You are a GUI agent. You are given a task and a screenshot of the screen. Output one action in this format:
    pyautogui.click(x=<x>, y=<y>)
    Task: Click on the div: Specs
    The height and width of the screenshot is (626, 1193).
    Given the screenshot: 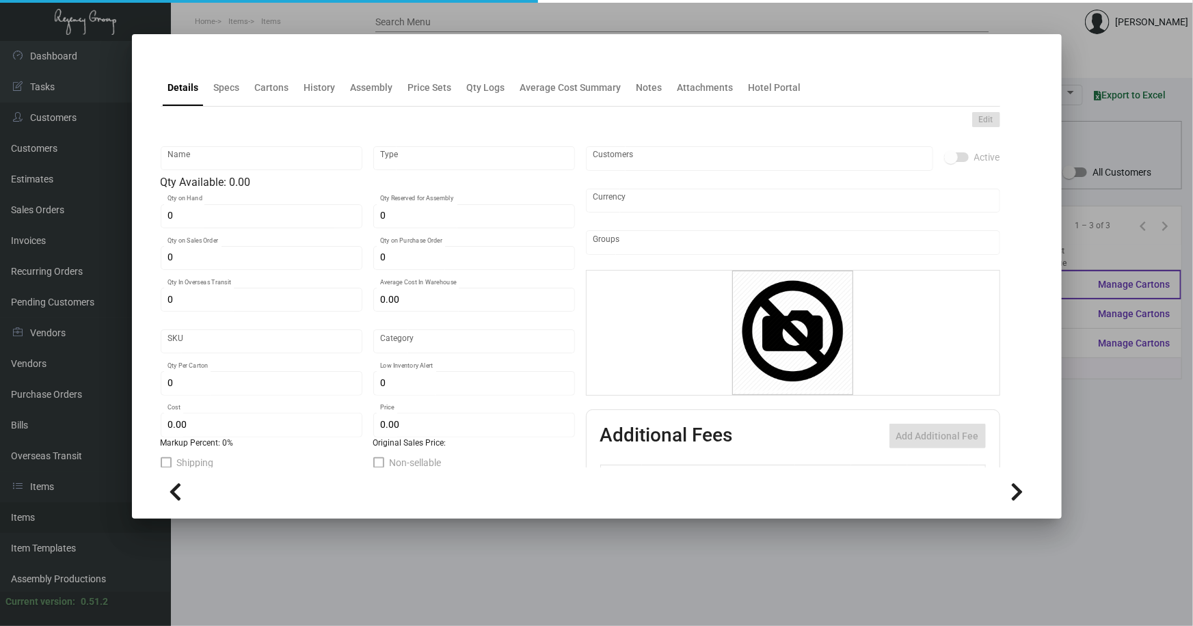 What is the action you would take?
    pyautogui.click(x=227, y=87)
    